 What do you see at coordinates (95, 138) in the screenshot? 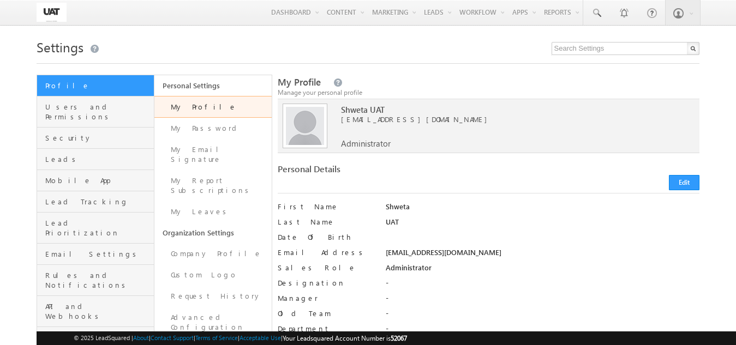
I see `a: Security` at bounding box center [95, 138].